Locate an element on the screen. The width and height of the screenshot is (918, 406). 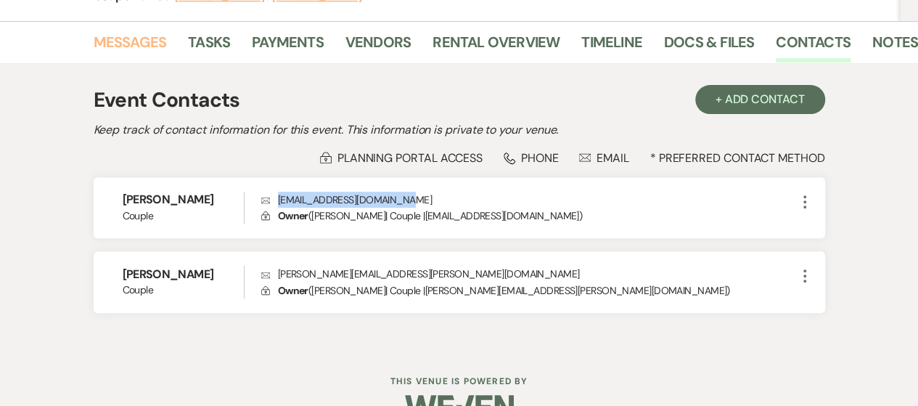
a: Notes is located at coordinates (895, 46).